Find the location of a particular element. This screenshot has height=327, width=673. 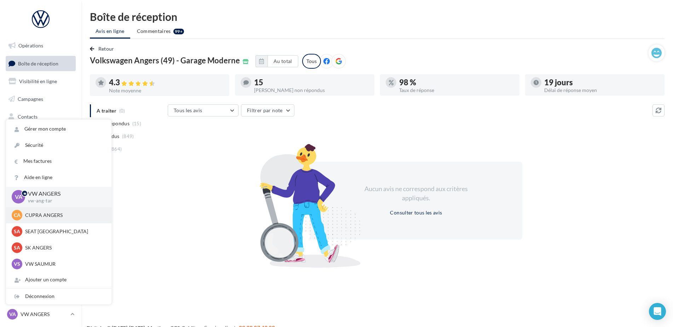

div: Ajouter un compte is located at coordinates (59, 280).